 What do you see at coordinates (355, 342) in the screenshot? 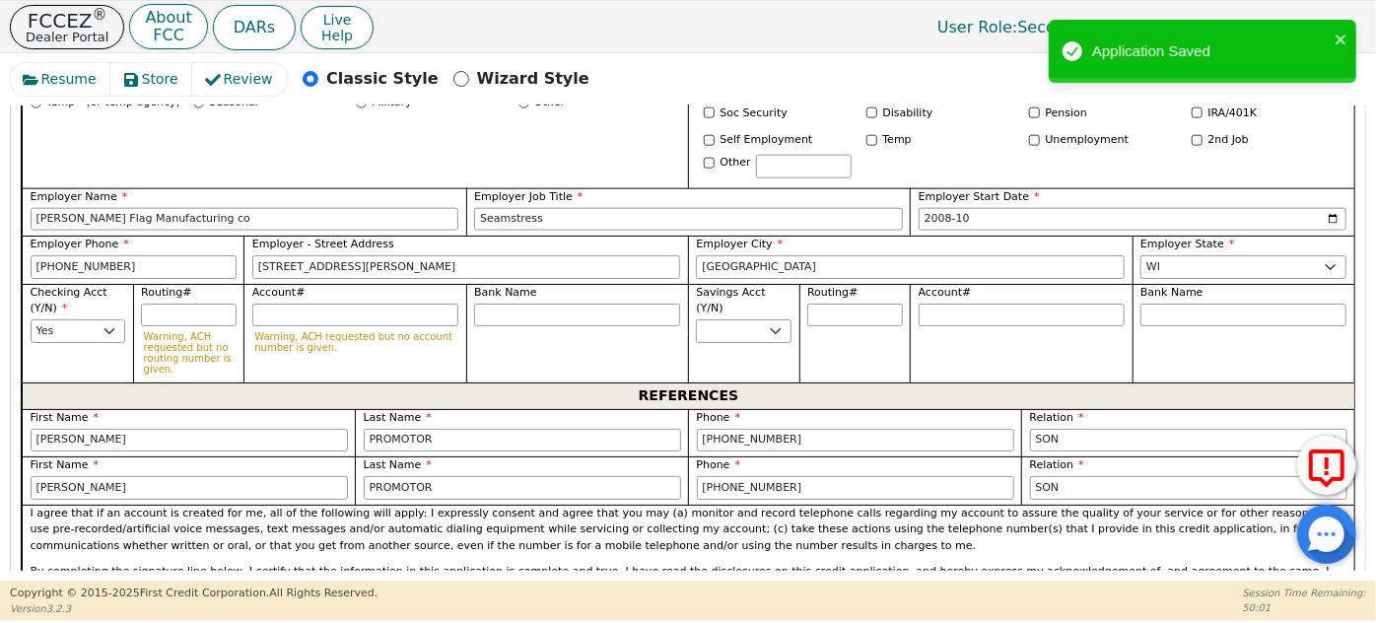
I see `p: Warning, ACH requested but no account number is given.` at bounding box center [355, 342].